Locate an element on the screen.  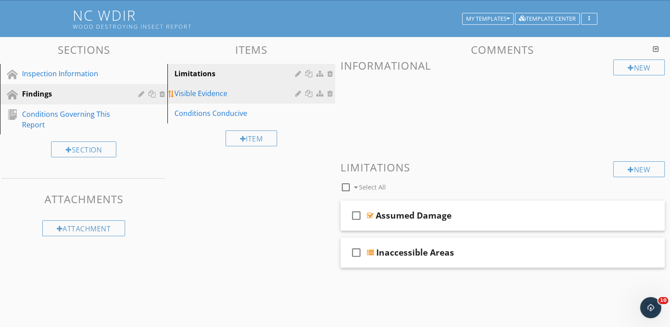
div: Findings is located at coordinates (74, 94).